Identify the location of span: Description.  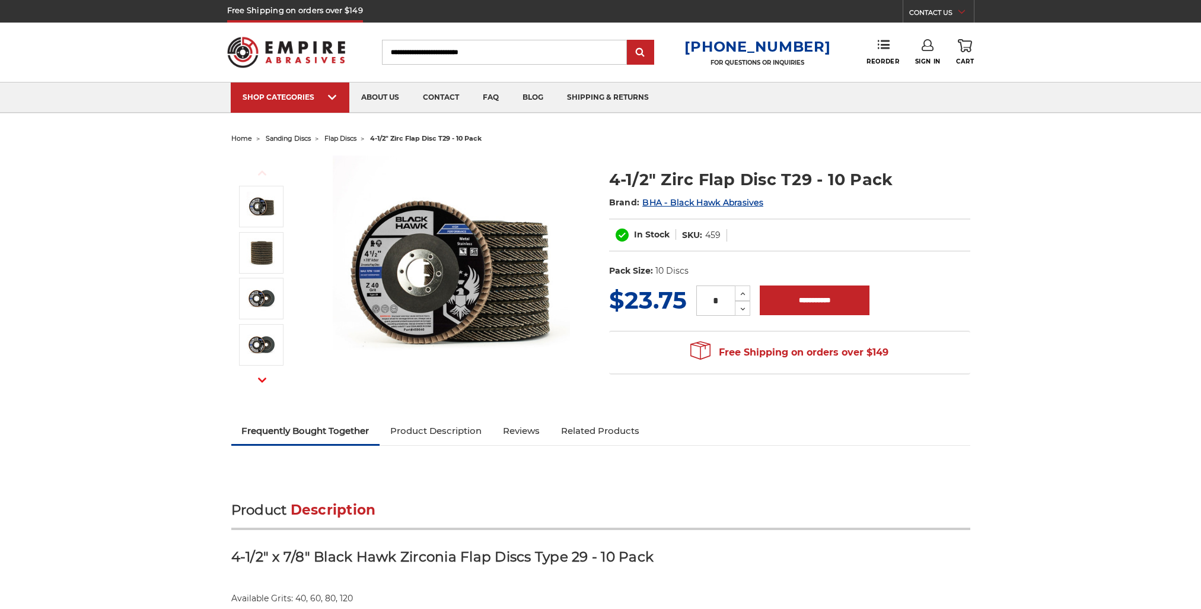
(333, 510).